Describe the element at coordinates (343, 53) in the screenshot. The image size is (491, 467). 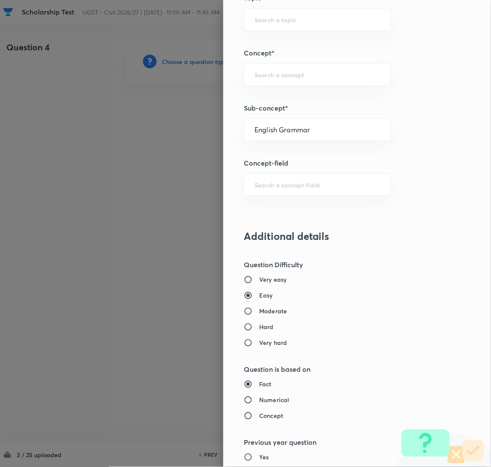
I see `h5: Concept*` at that location.